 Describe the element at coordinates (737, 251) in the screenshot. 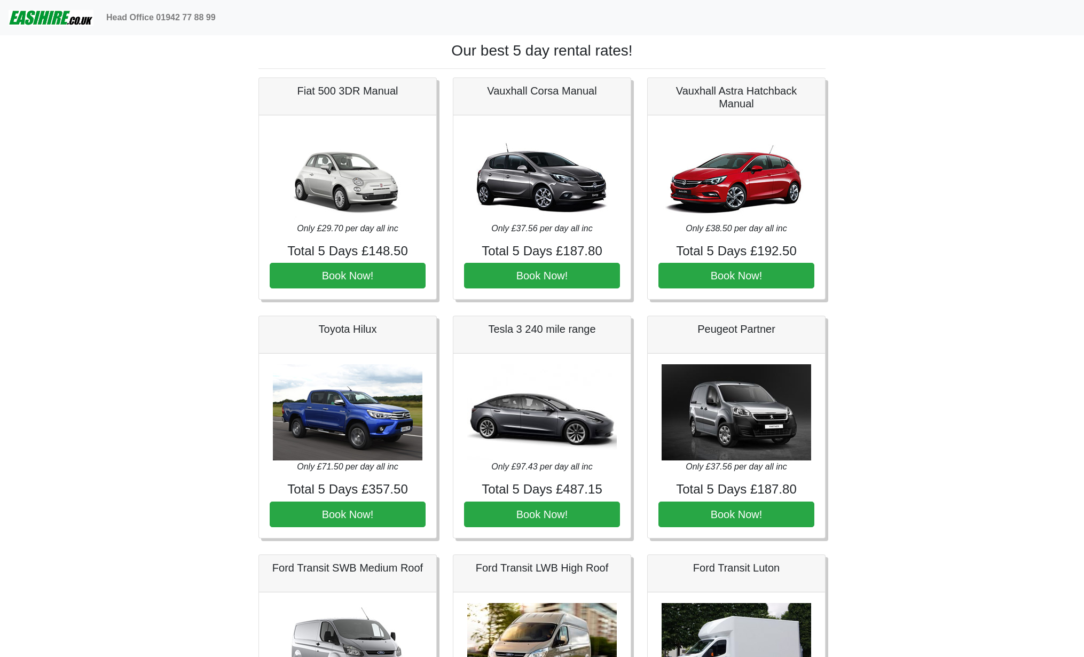

I see `h4: Total 5 Days £192.50` at that location.